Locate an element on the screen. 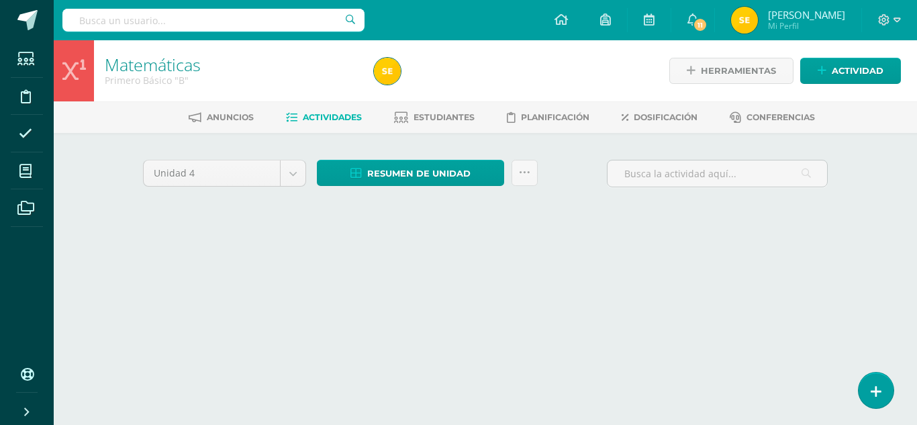 Image resolution: width=917 pixels, height=425 pixels. input: Busca la actividad aquí... is located at coordinates (717, 173).